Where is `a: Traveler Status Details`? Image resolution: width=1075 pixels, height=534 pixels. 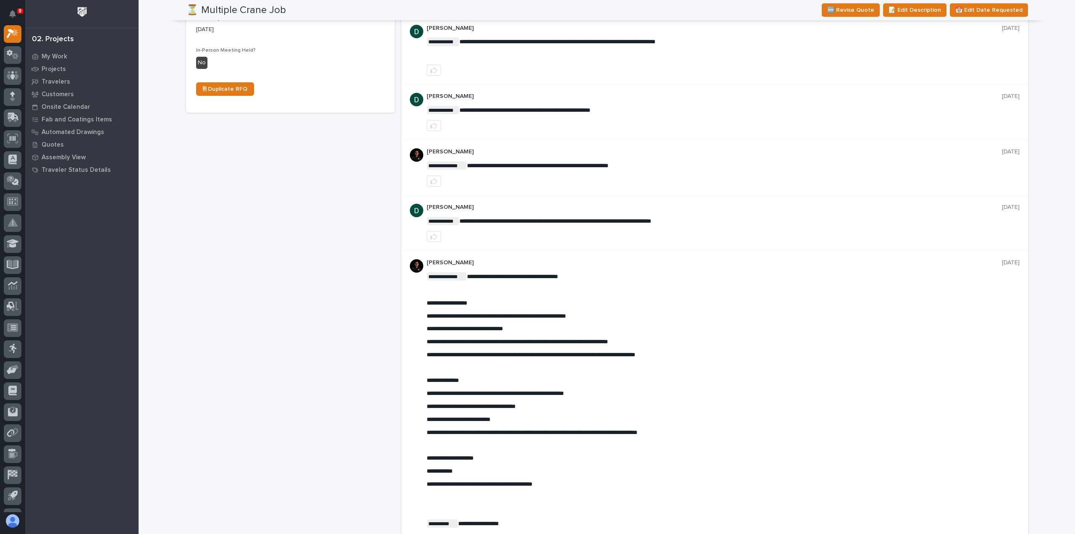
a: Traveler Status Details is located at coordinates (82, 170).